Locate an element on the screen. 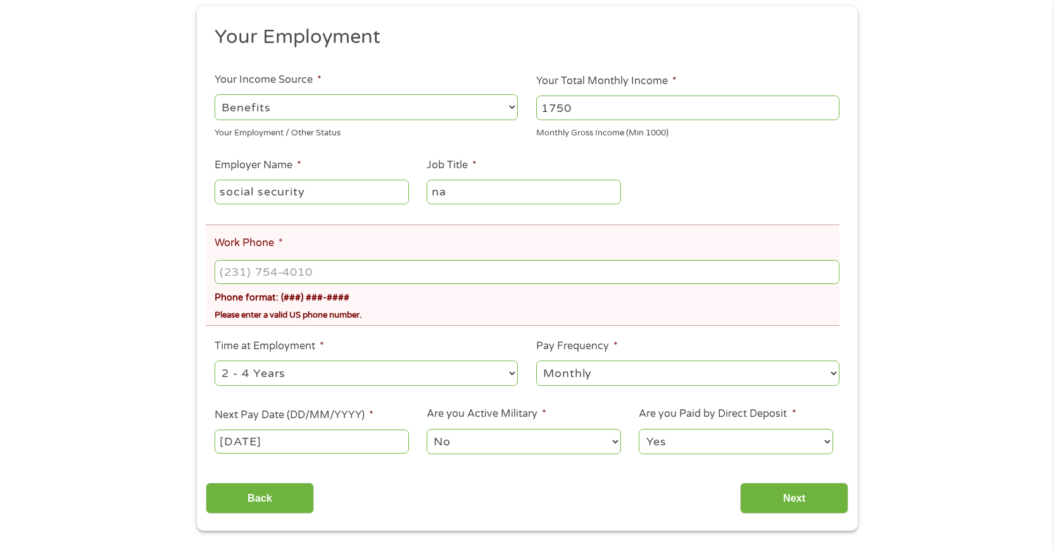 This screenshot has height=551, width=1054. div: Phone format: (###) ###-#### is located at coordinates (526, 295).